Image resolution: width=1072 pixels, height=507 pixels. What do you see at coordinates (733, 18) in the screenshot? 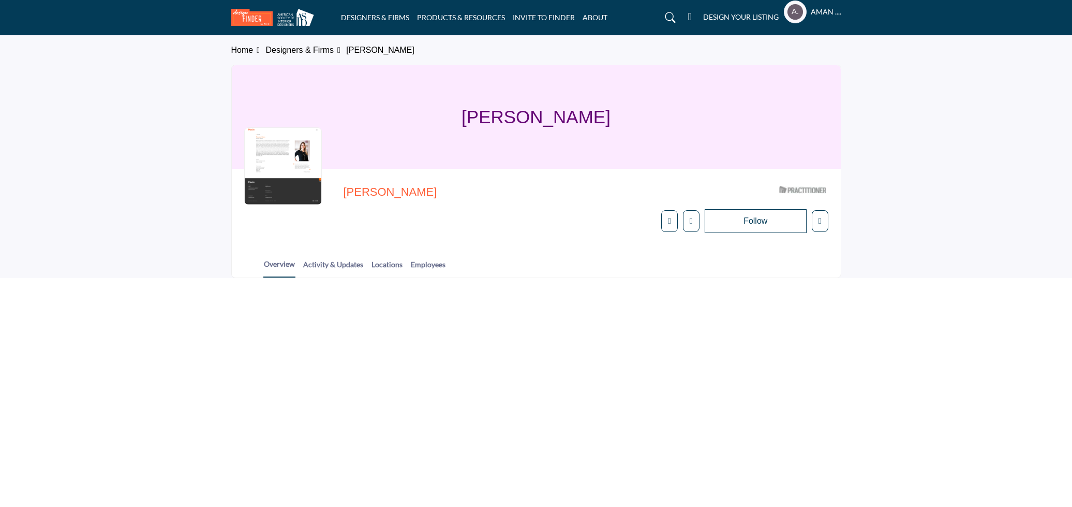
I see `div: DESIGN YOUR LISTING` at bounding box center [733, 18].